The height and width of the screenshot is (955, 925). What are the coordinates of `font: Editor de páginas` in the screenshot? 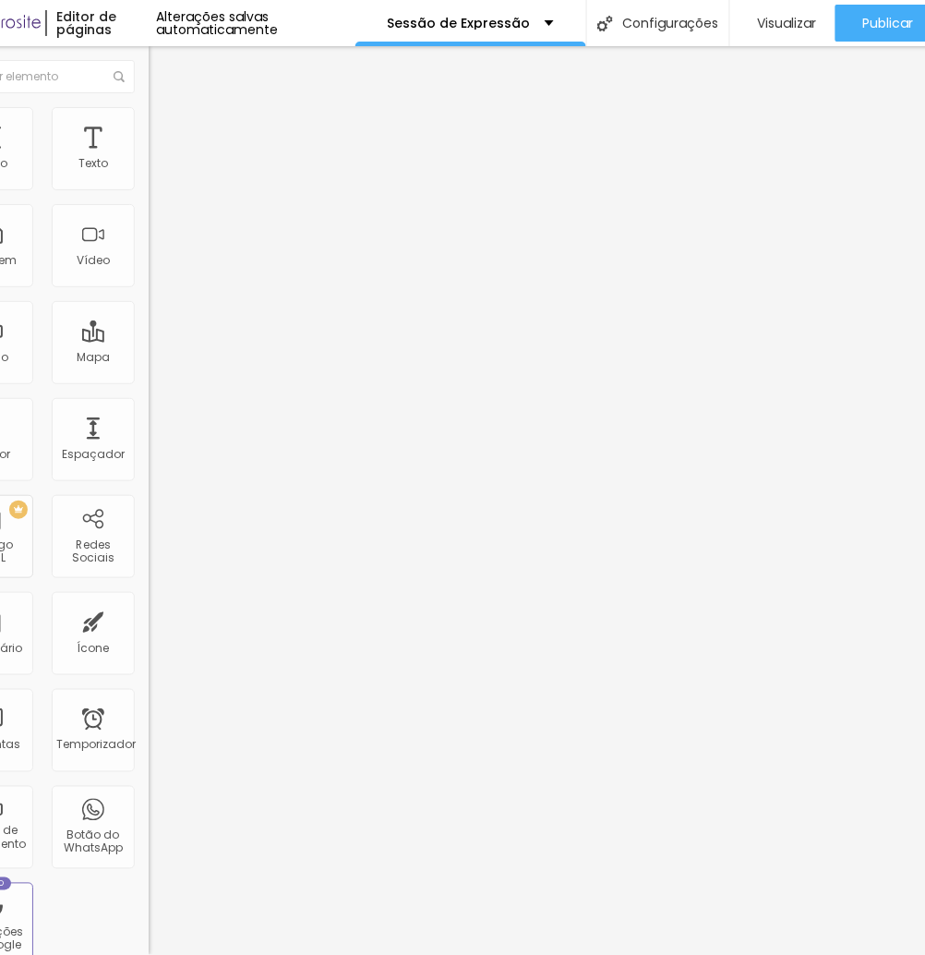 It's located at (86, 23).